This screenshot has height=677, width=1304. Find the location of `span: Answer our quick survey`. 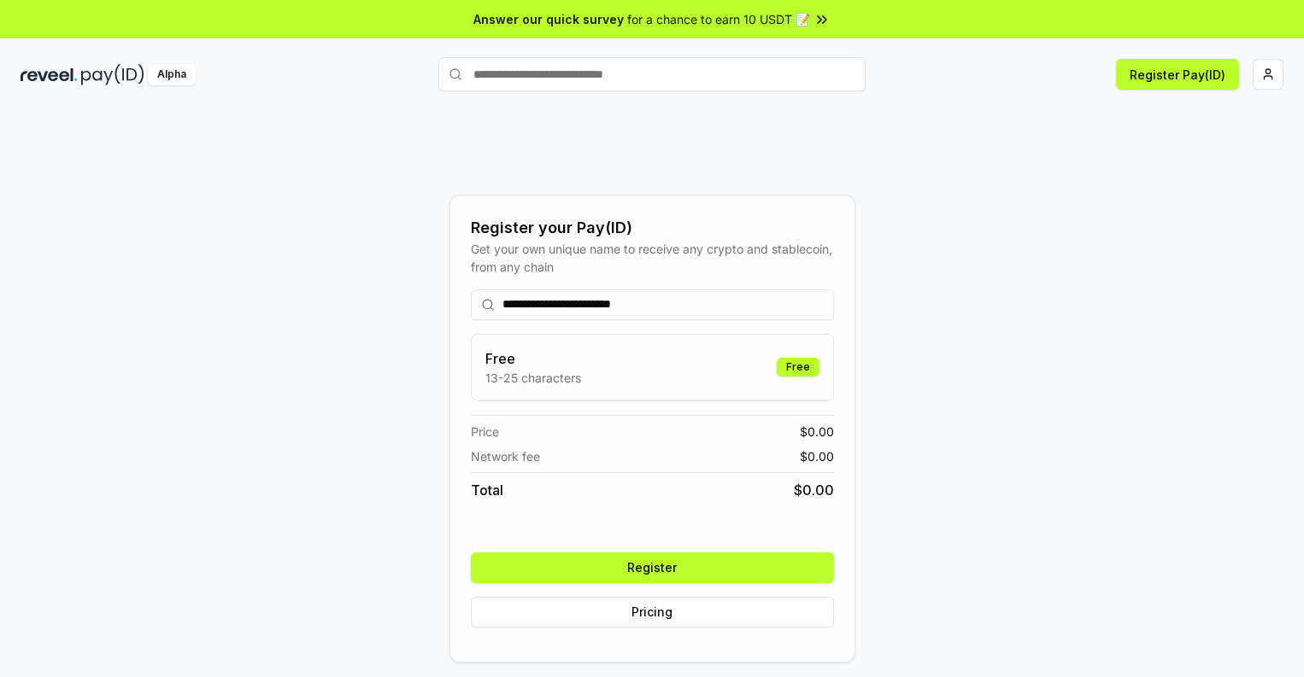

span: Answer our quick survey is located at coordinates (548, 19).